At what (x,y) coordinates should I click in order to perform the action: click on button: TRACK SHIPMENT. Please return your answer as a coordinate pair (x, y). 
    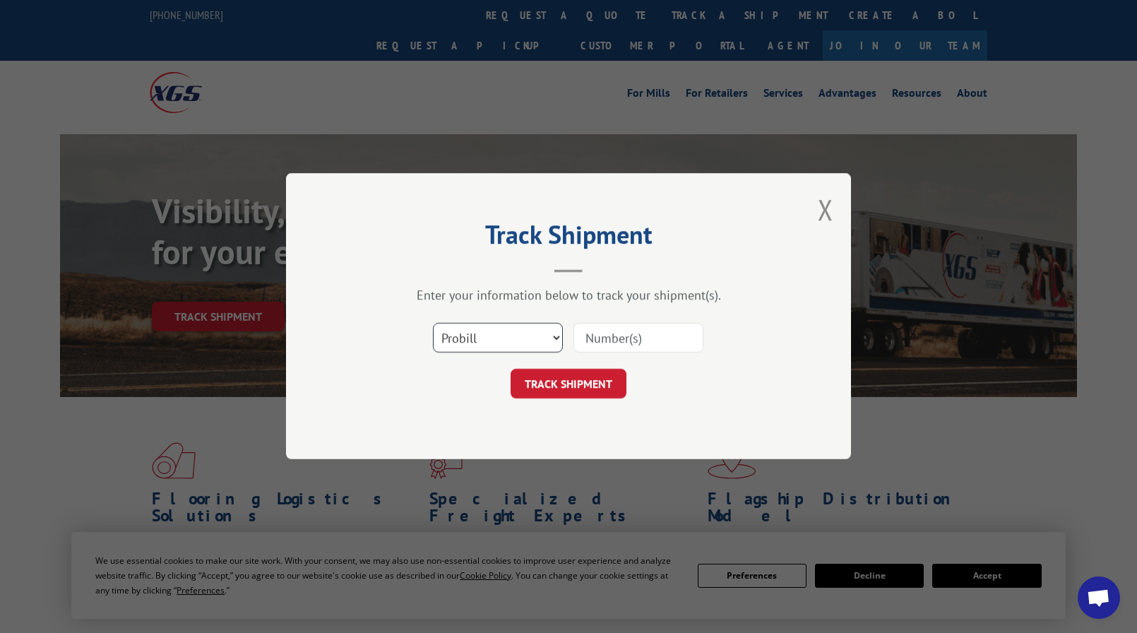
    Looking at the image, I should click on (568, 384).